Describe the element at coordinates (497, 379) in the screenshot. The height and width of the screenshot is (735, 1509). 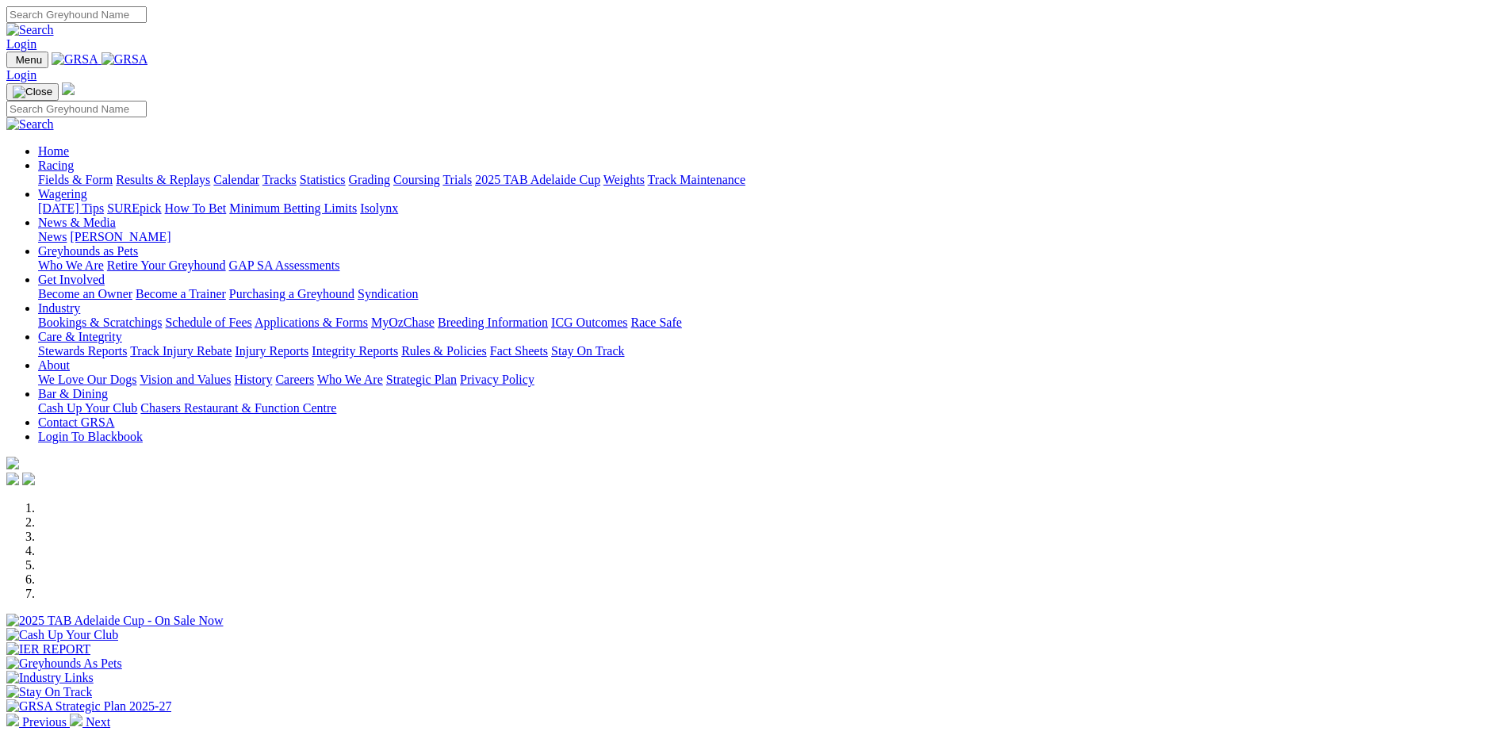
I see `a: Privacy Policy` at that location.